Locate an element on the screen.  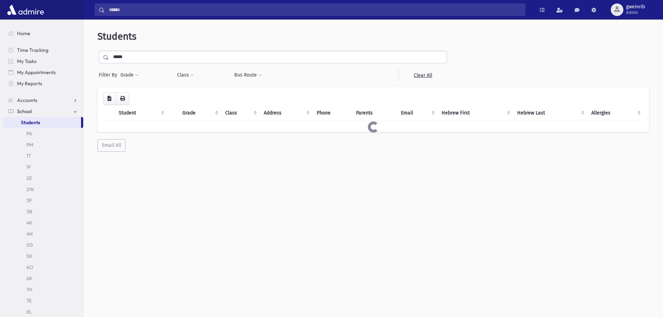
a: 7E is located at coordinates (43, 301).